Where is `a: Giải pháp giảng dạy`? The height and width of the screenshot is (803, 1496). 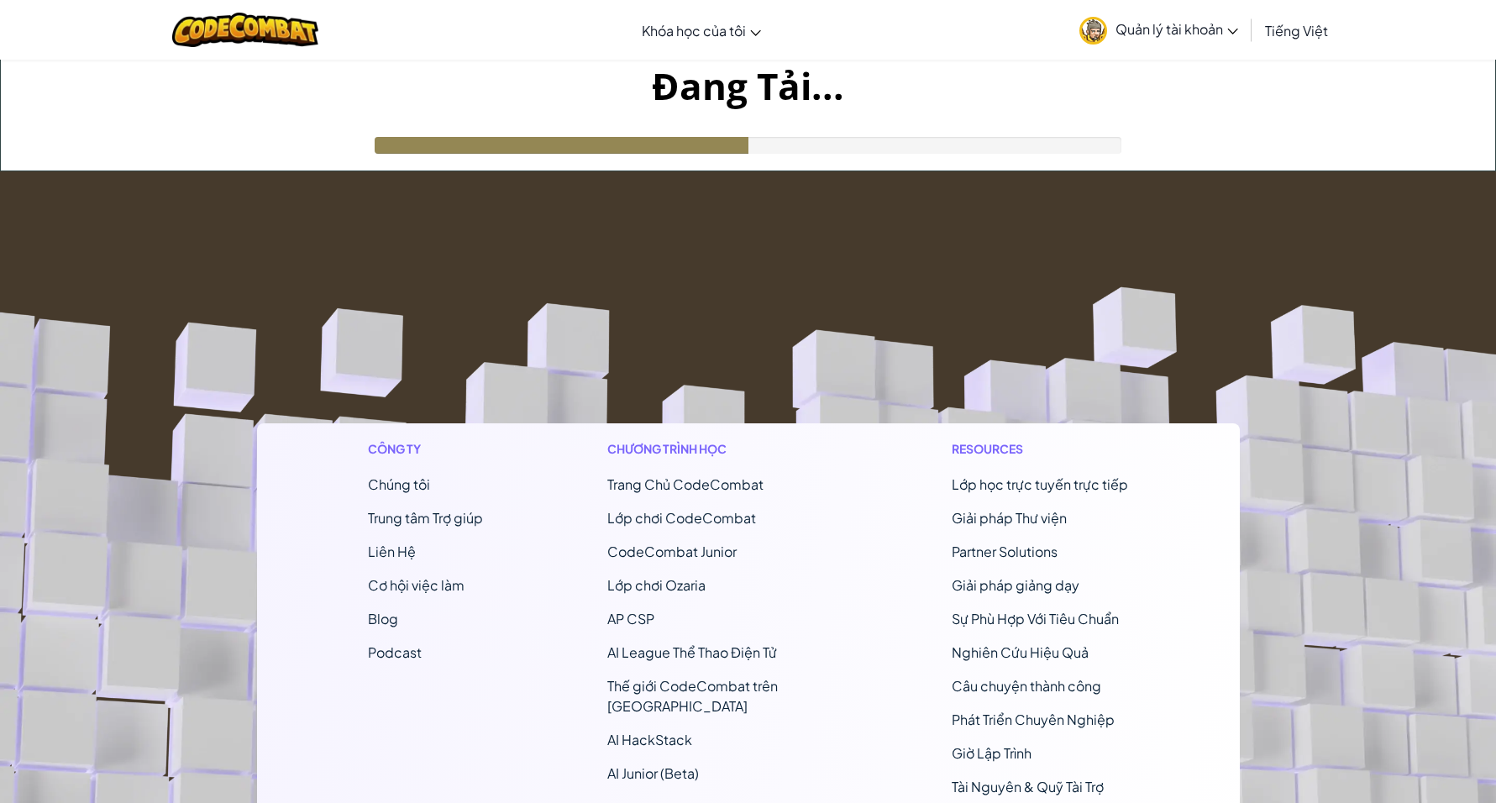
a: Giải pháp giảng dạy is located at coordinates (1015, 585).